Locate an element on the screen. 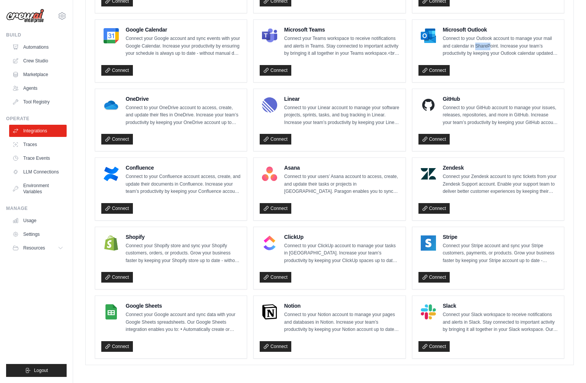 The width and height of the screenshot is (586, 383). h4: Zendesk is located at coordinates (500, 168).